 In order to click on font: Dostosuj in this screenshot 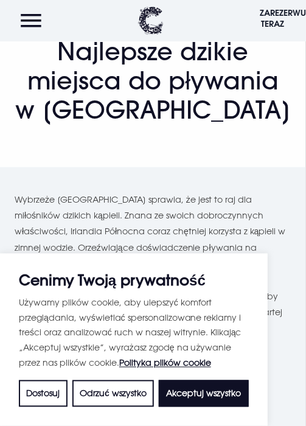, I will do `click(43, 393)`.